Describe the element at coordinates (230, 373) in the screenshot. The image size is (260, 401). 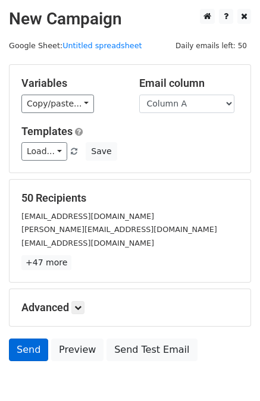
I see `div: Chat Widget` at that location.